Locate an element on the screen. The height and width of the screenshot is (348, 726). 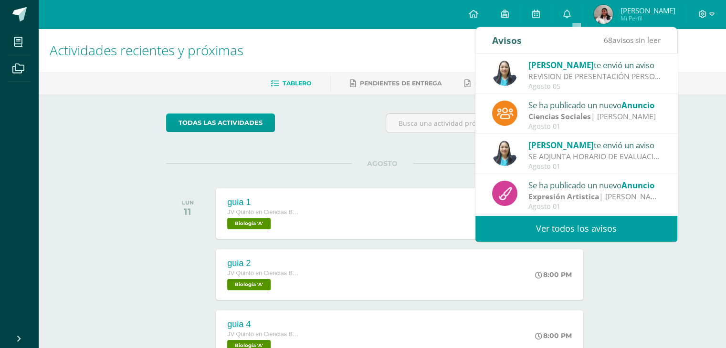
span: Actividades recientes y próximas is located at coordinates (147, 50).